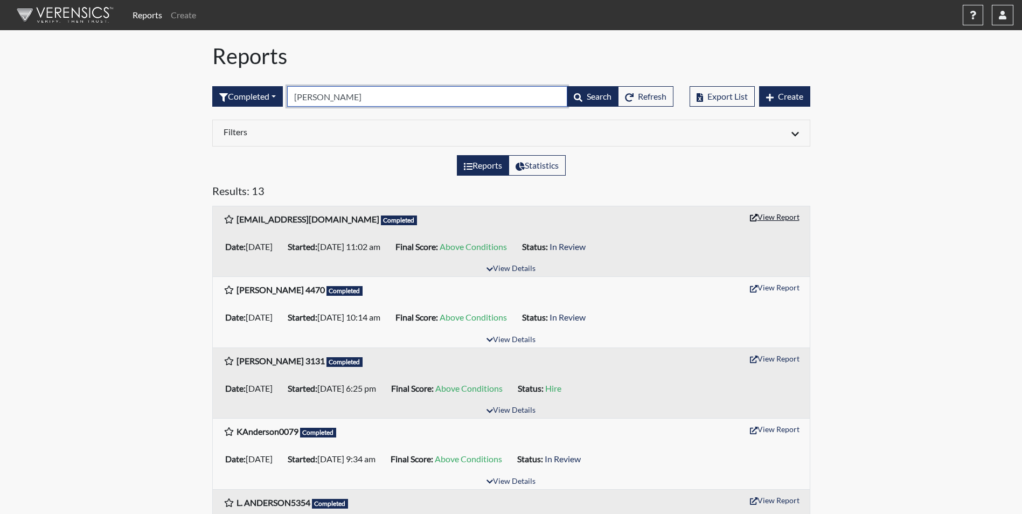 The height and width of the screenshot is (514, 1022). I want to click on span: Create, so click(790, 96).